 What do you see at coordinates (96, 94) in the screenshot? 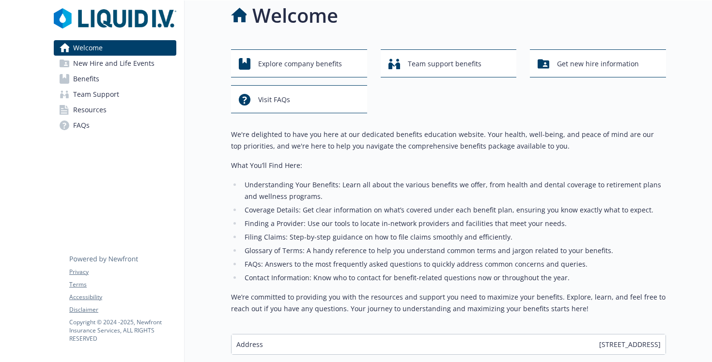
I see `span: Team Support` at bounding box center [96, 94].